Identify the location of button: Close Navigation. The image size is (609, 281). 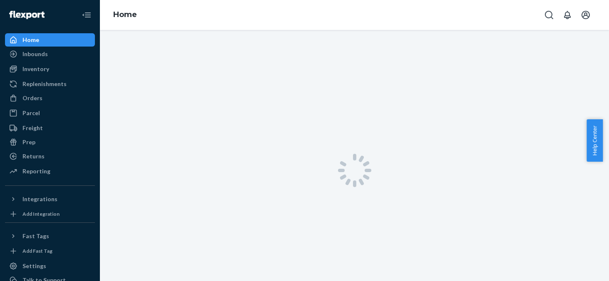
(87, 15).